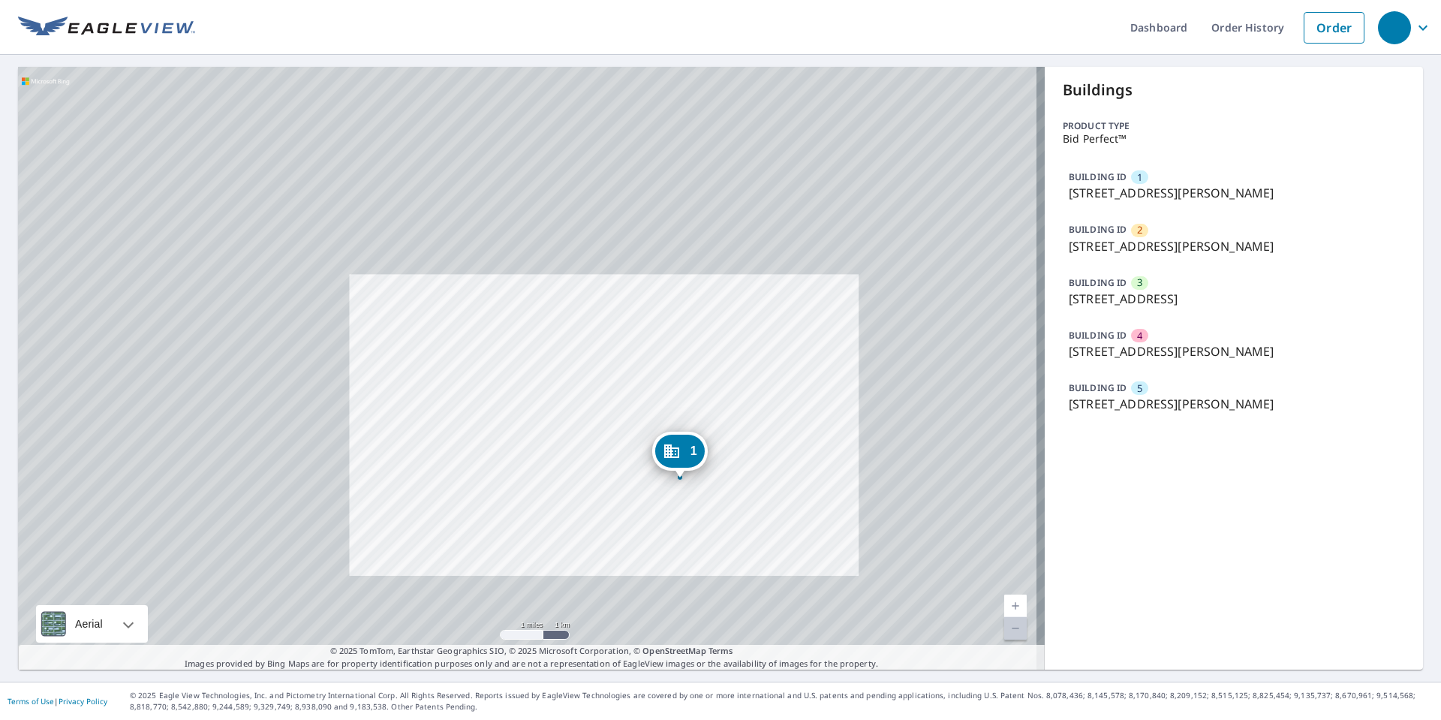 The height and width of the screenshot is (720, 1441). I want to click on a: Terms of Use, so click(31, 701).